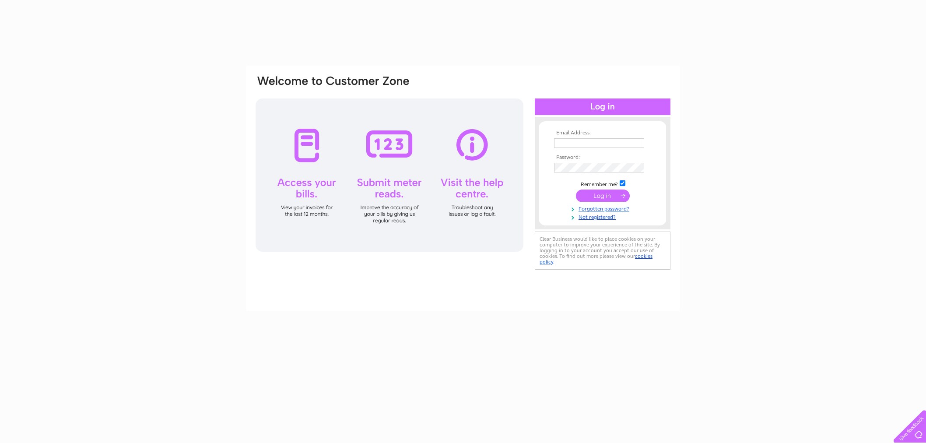  I want to click on th: Email Address:, so click(603, 133).